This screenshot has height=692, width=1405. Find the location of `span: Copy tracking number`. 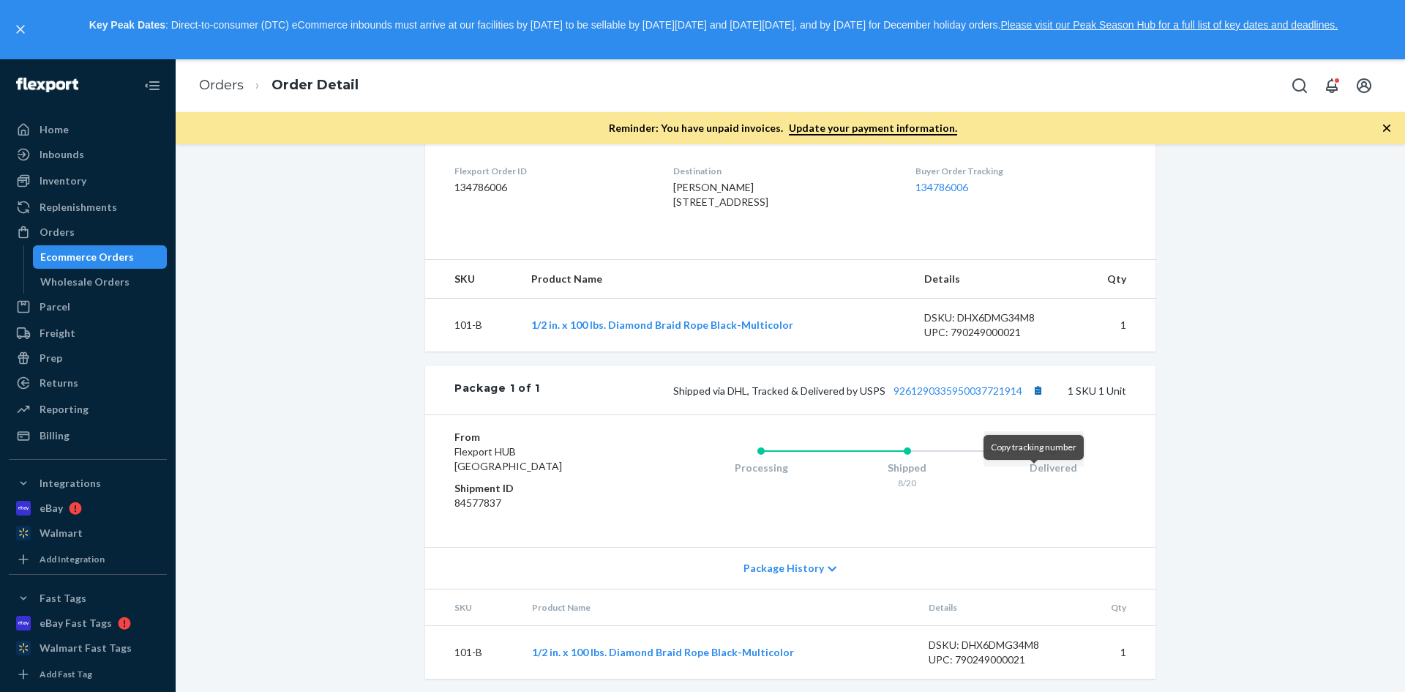

span: Copy tracking number is located at coordinates (1034, 447).